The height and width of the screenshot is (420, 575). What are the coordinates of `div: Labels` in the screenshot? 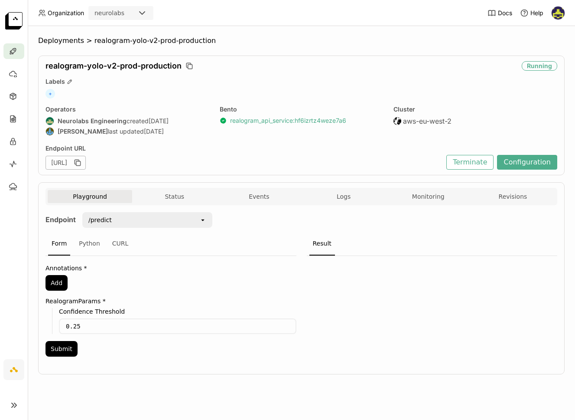 It's located at (301, 81).